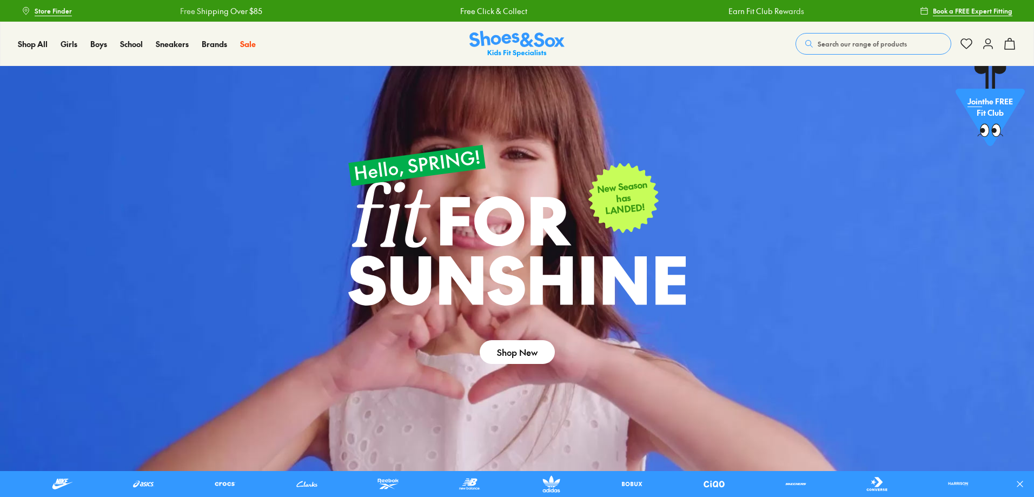 The height and width of the screenshot is (497, 1034). I want to click on a: Sneakers, so click(172, 44).